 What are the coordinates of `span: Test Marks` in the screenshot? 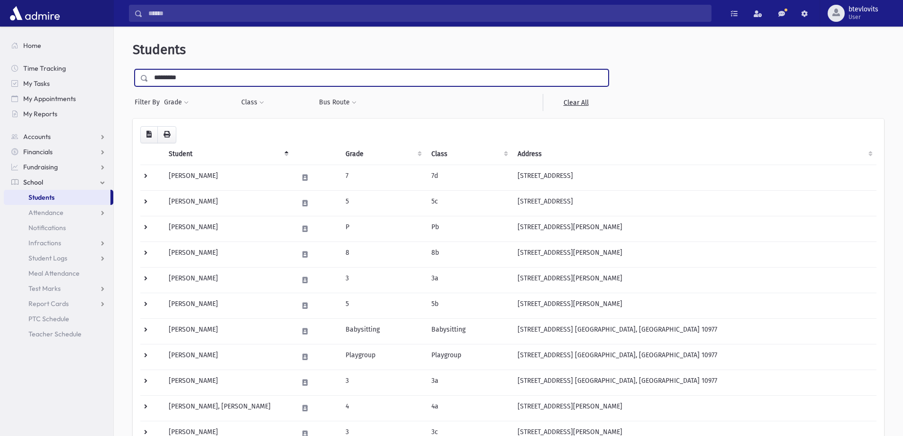 It's located at (45, 288).